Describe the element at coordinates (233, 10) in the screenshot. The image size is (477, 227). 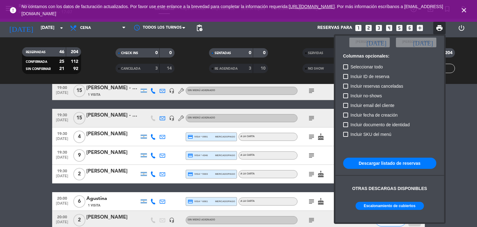
I see `span: No contamos con los datos de facturación actualizados. Por favor use este enlance a la brevedad p...` at that location.